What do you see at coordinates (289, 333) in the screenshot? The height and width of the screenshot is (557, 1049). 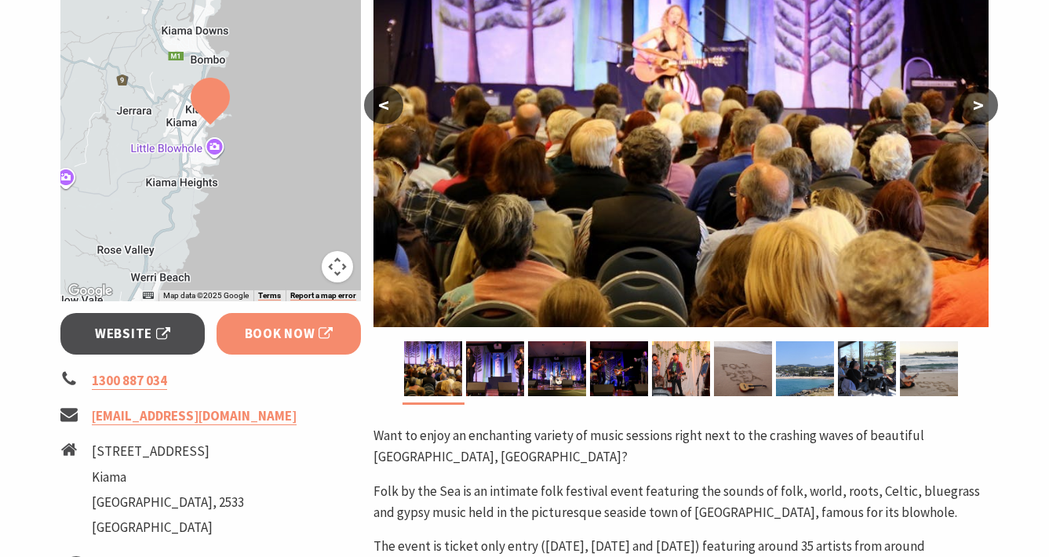 I see `span: Book Now` at bounding box center [289, 333].